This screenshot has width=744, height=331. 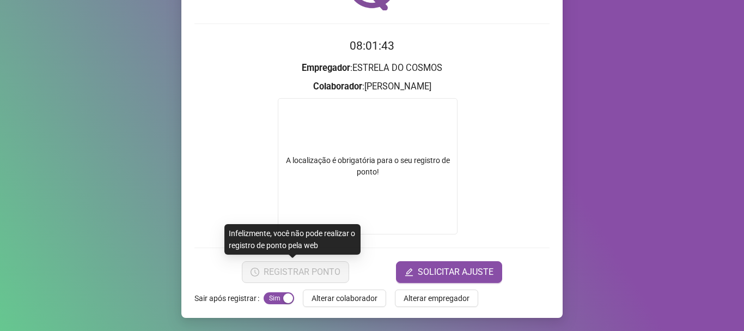 What do you see at coordinates (344, 298) in the screenshot?
I see `button: Alterar colaborador` at bounding box center [344, 298].